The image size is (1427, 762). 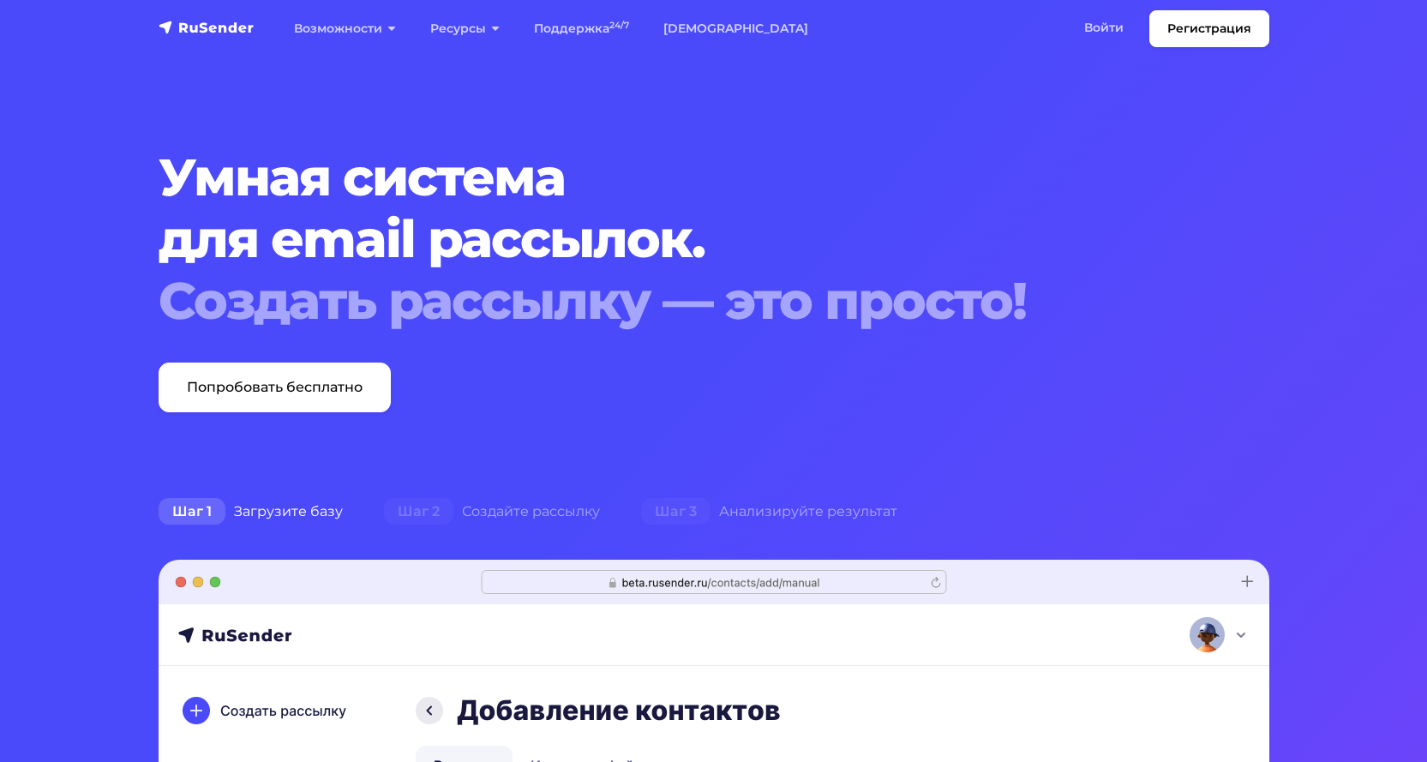 I want to click on h1: Умная система для email рассылок., so click(x=667, y=239).